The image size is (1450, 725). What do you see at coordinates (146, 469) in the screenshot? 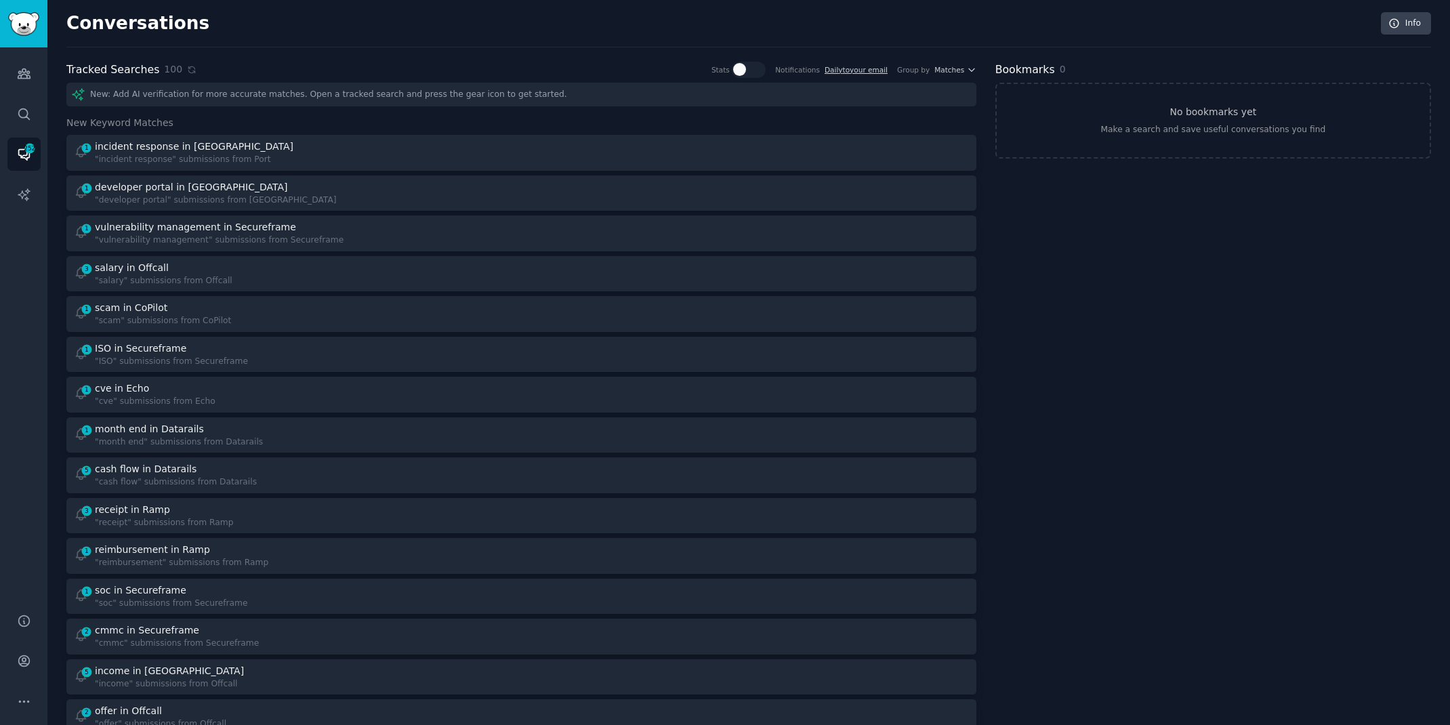
I see `div: cash flow in Datarails` at bounding box center [146, 469].